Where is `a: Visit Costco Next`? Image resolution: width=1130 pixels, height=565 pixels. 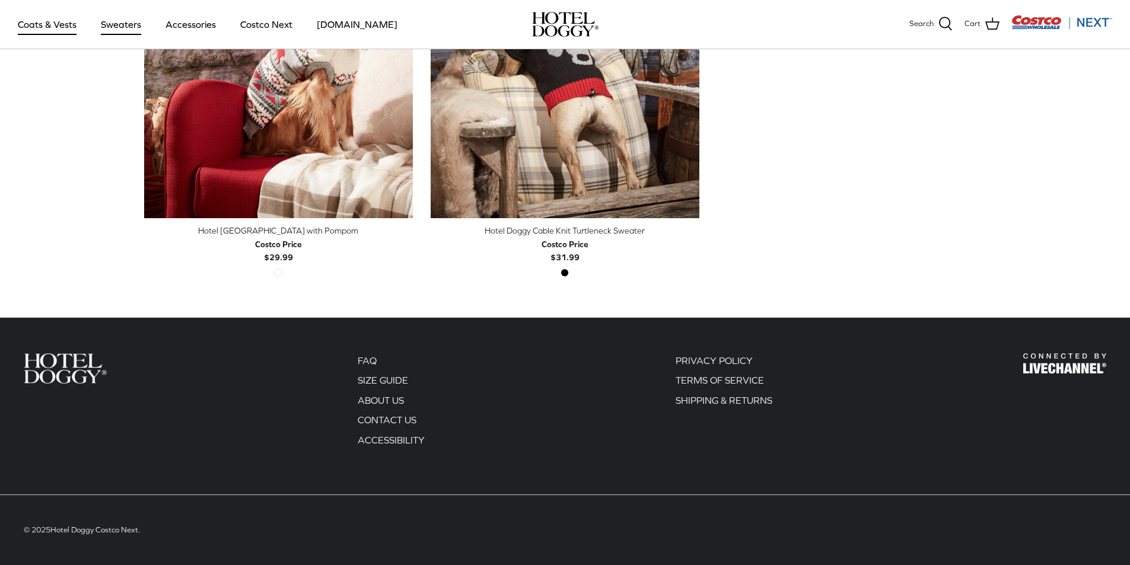
a: Visit Costco Next is located at coordinates (1061, 27).